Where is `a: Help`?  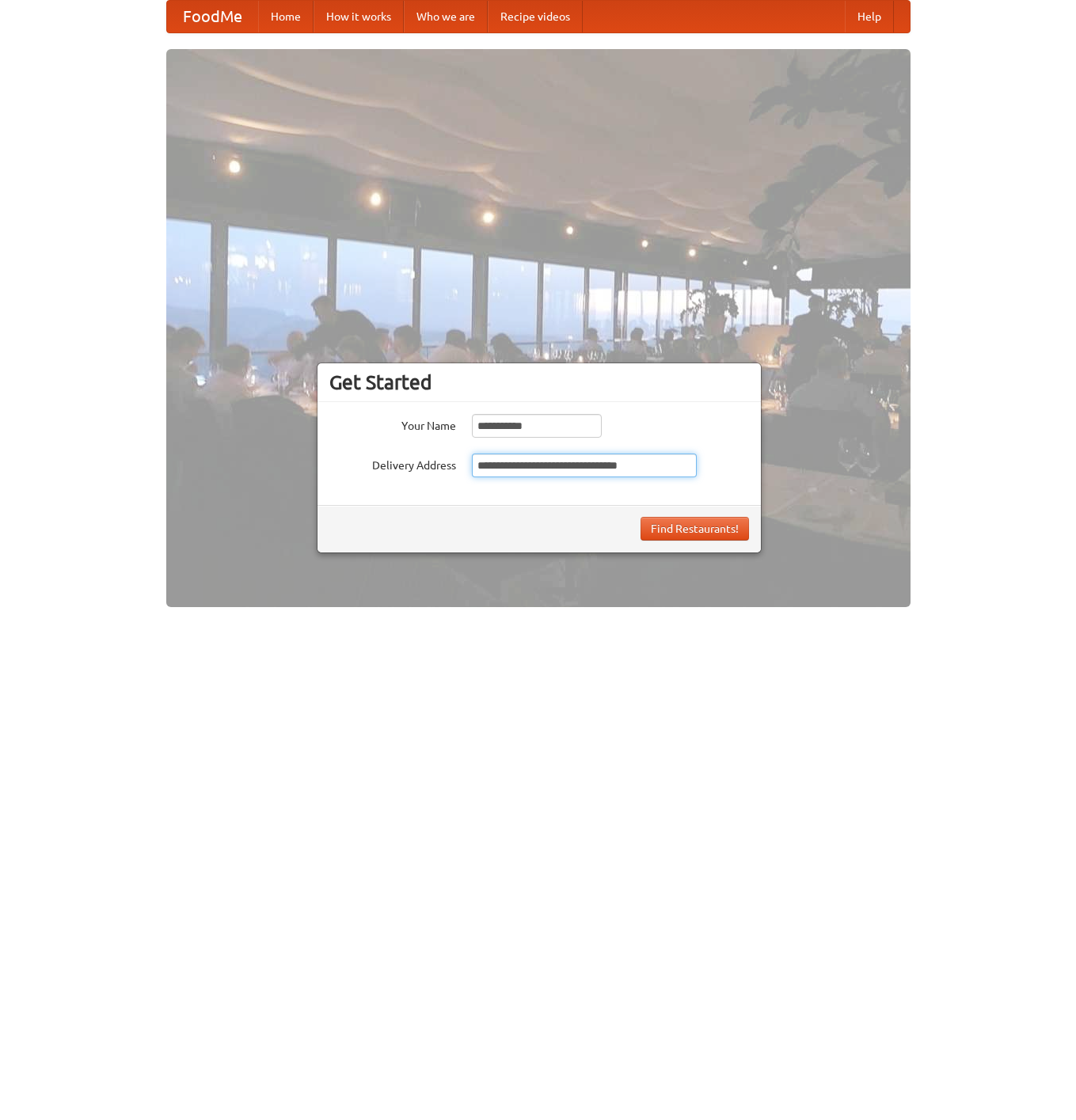
a: Help is located at coordinates (869, 17).